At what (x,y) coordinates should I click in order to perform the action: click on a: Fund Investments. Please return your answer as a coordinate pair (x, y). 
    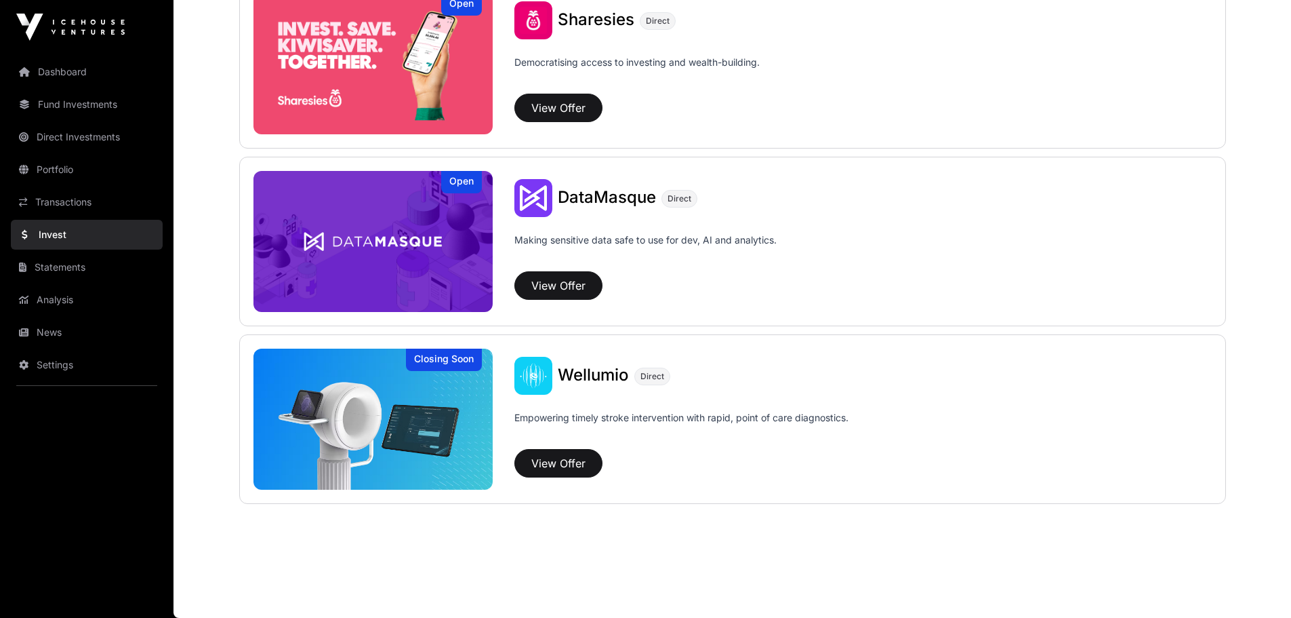
    Looking at the image, I should click on (87, 104).